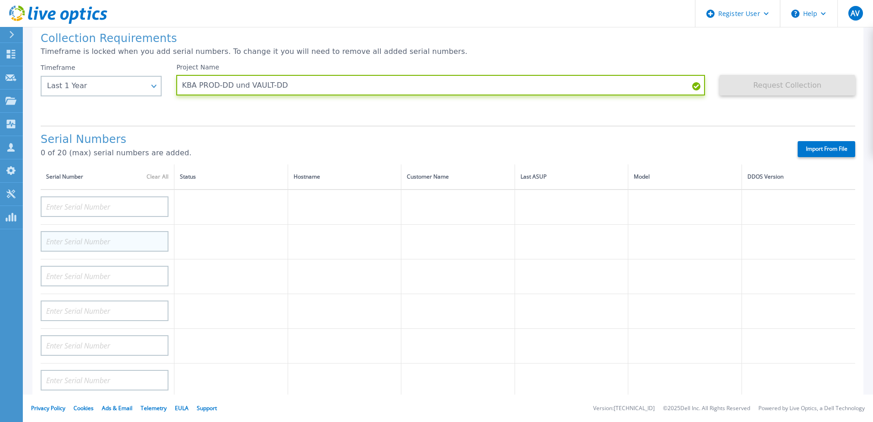 The height and width of the screenshot is (422, 873). Describe the element at coordinates (182, 408) in the screenshot. I see `a: EULA` at that location.